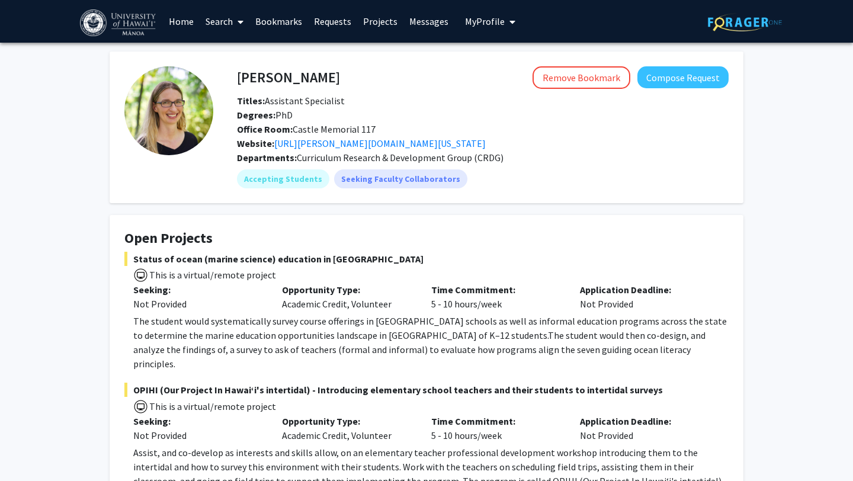 The width and height of the screenshot is (853, 481). What do you see at coordinates (419, 350) in the screenshot?
I see `span: The student would then co-design, and analyze the findings of, a survey to ask of teachers (forma...` at bounding box center [419, 350].